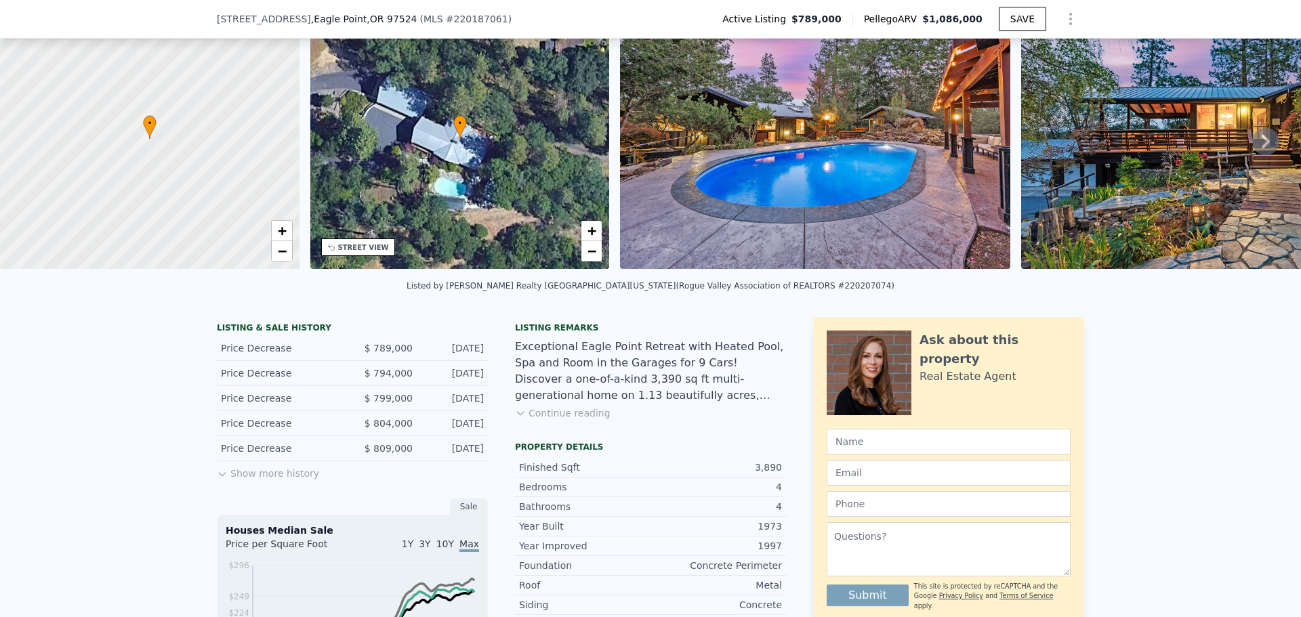 The width and height of the screenshot is (1301, 617). What do you see at coordinates (716, 467) in the screenshot?
I see `div: 3,890` at bounding box center [716, 467].